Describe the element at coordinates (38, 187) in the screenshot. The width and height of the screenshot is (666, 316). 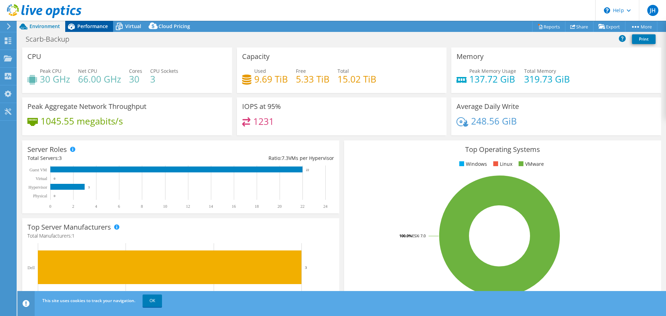
I see `text: Hypervisor` at that location.